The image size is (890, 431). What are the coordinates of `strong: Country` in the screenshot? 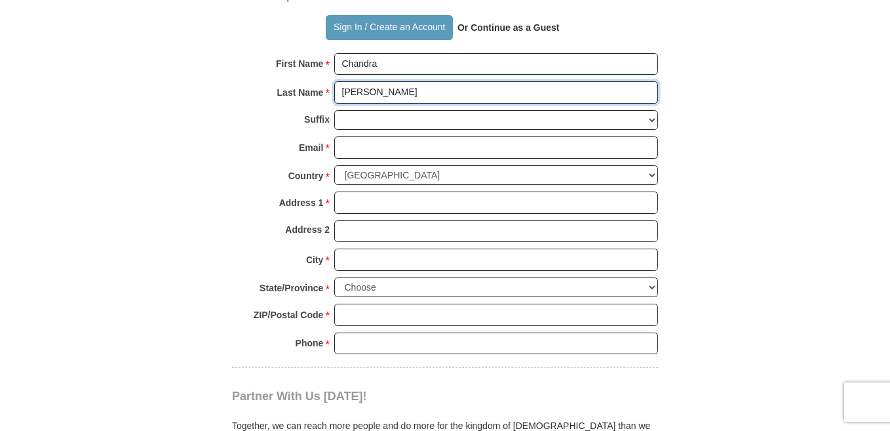 It's located at (306, 176).